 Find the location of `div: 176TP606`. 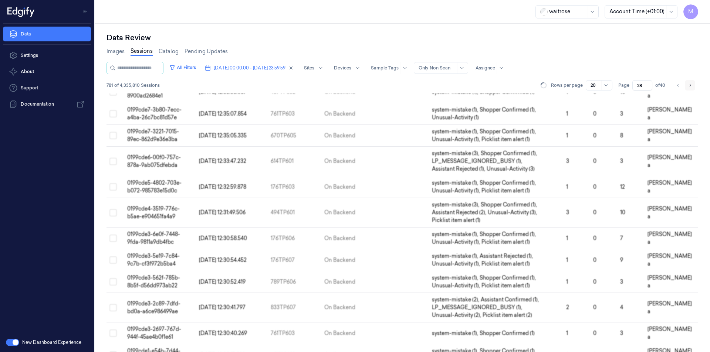

div: 176TP606 is located at coordinates (294, 239).